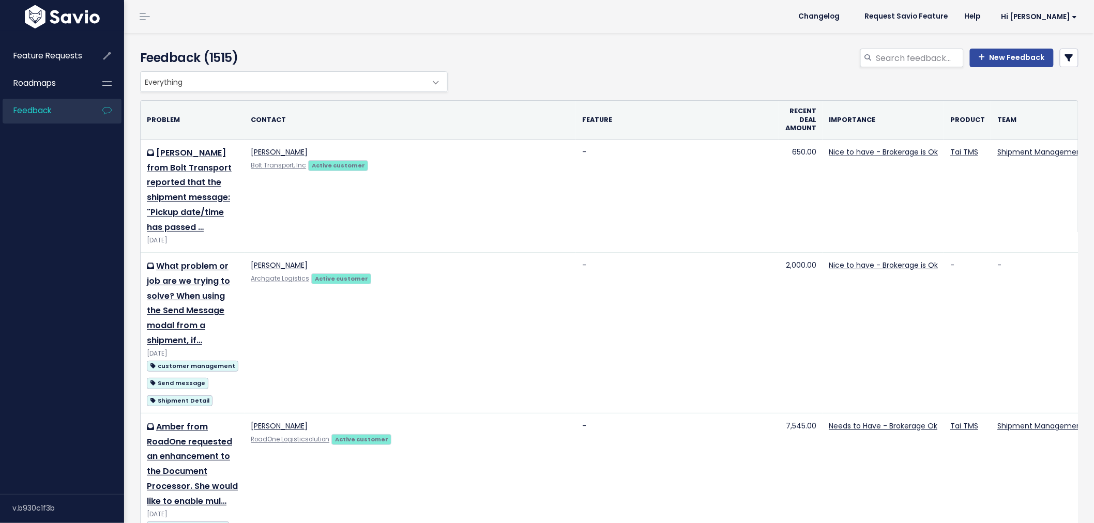 This screenshot has width=1094, height=523. Describe the element at coordinates (280, 279) in the screenshot. I see `a: Archgate Logistics` at that location.